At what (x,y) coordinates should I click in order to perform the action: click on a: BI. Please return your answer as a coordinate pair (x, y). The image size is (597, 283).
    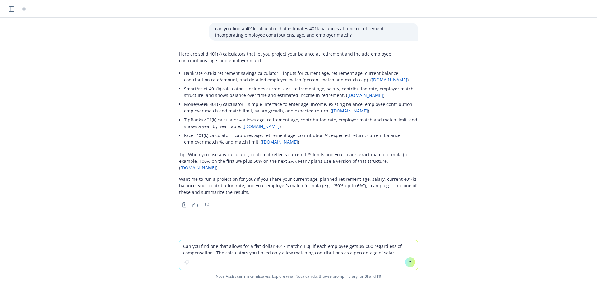
    Looking at the image, I should click on (366, 276).